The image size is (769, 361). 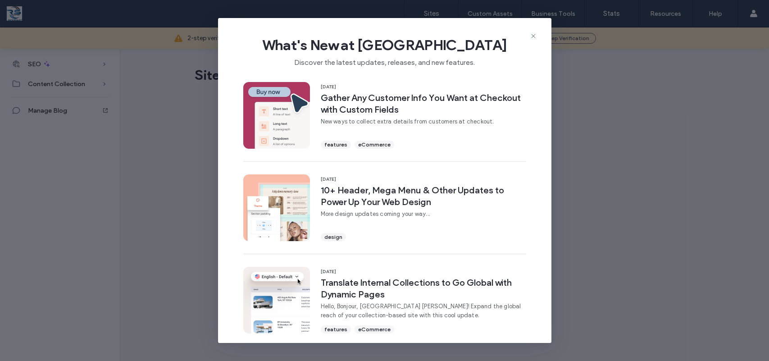 I want to click on span: 10+ Header, Mega Menu & Other Updates to Power Up Your Web Design, so click(x=424, y=196).